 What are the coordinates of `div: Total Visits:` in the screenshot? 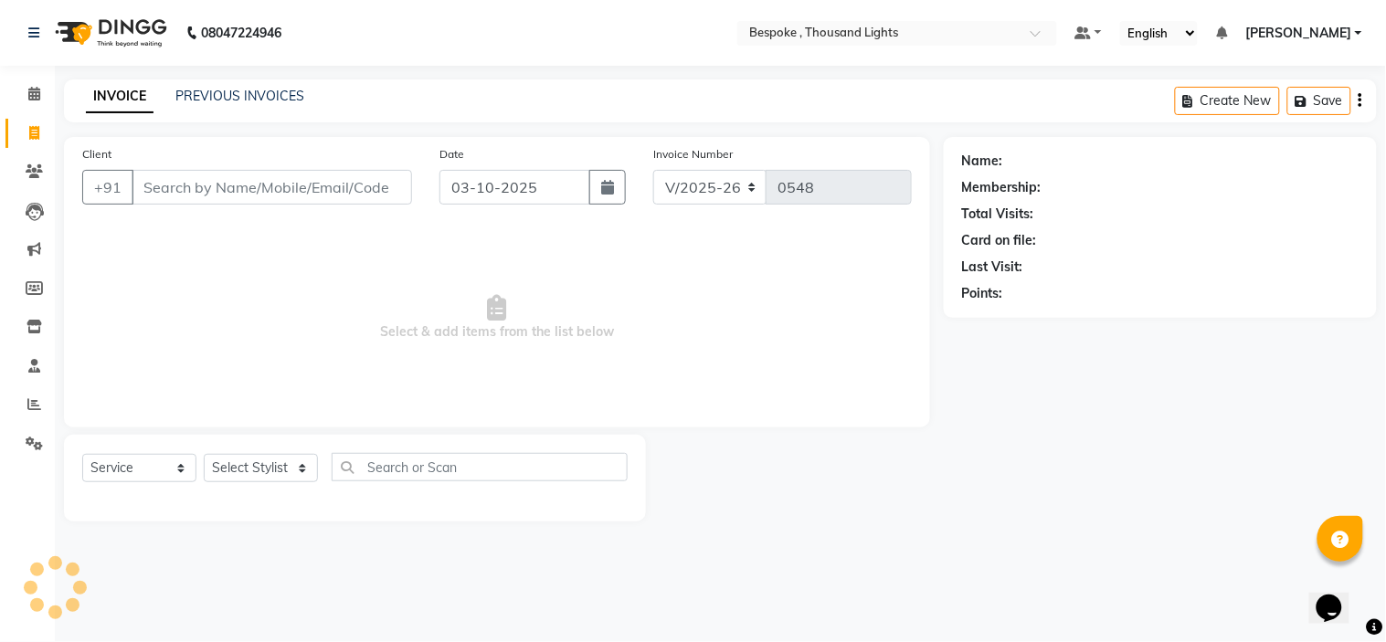 It's located at (998, 214).